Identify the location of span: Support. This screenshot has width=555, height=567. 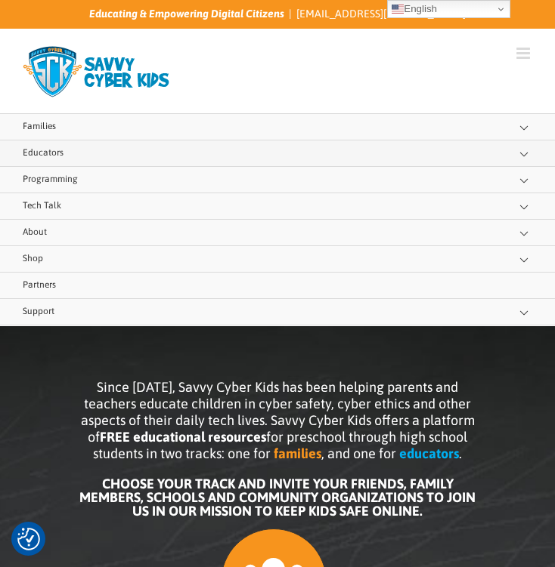
(39, 311).